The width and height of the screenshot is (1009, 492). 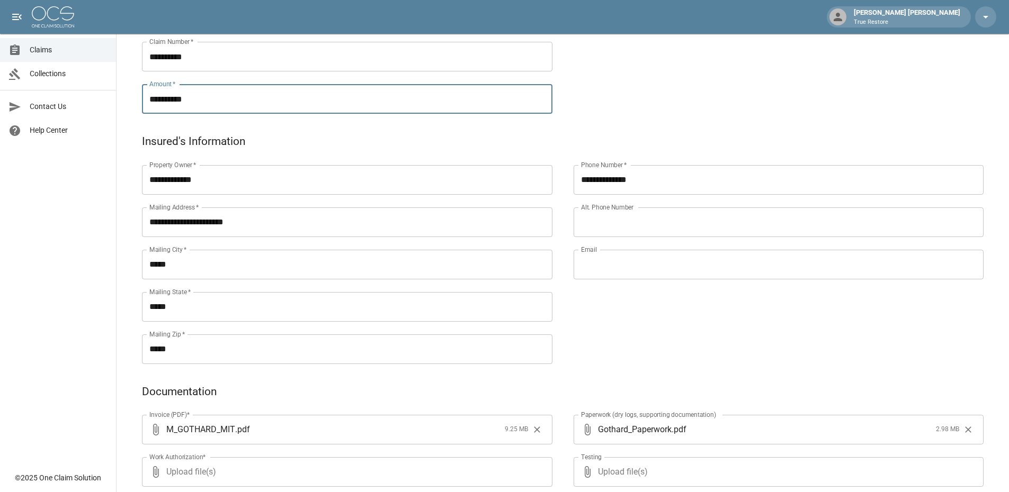 What do you see at coordinates (53, 17) in the screenshot?
I see `img: ocs-logo-white-transparent.png` at bounding box center [53, 17].